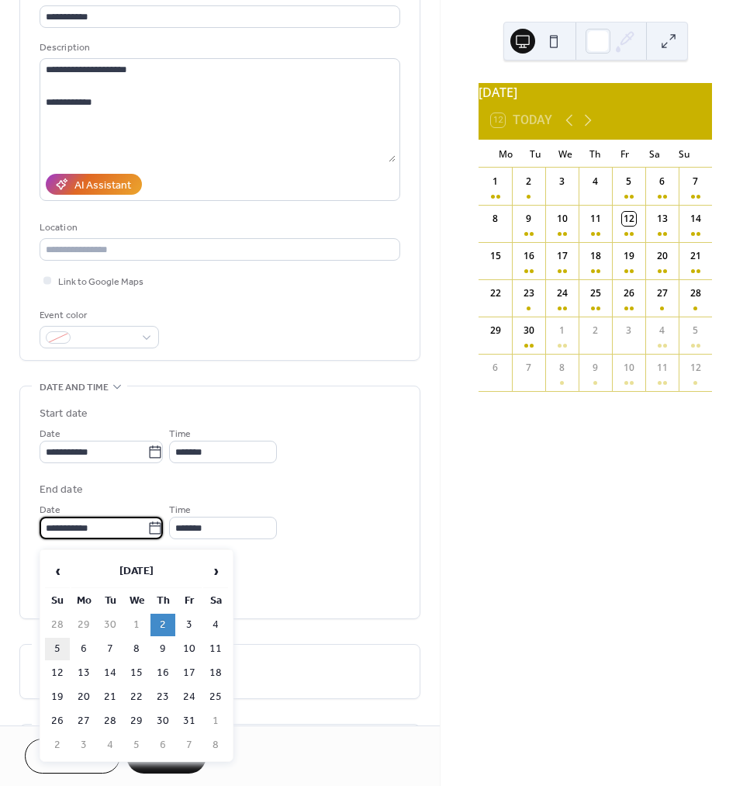 The image size is (750, 786). What do you see at coordinates (57, 625) in the screenshot?
I see `td: 28` at bounding box center [57, 625].